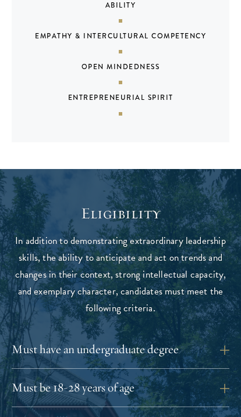 The height and width of the screenshot is (417, 241). Describe the element at coordinates (120, 388) in the screenshot. I see `button: Must be 18-28 years of age` at that location.